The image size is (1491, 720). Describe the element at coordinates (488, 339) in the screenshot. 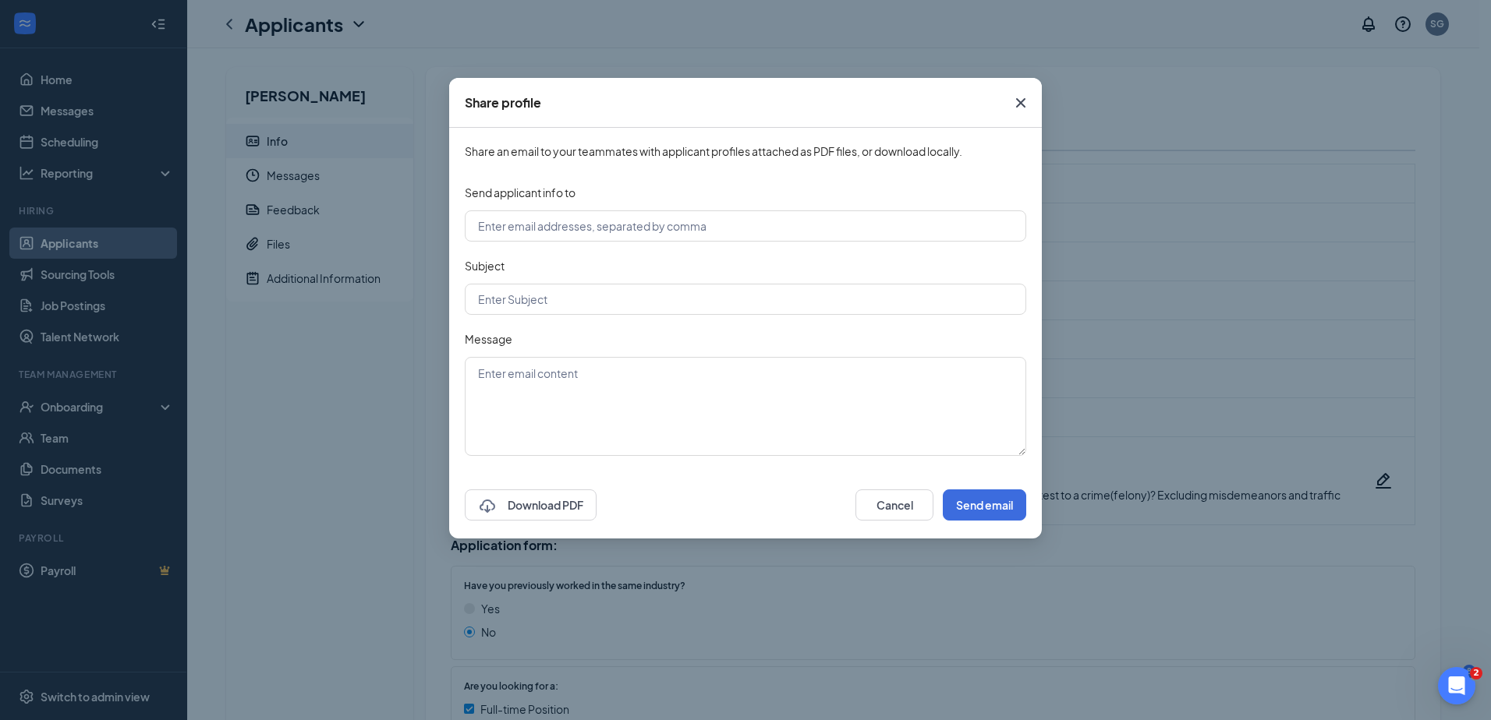

I see `span: Message` at that location.